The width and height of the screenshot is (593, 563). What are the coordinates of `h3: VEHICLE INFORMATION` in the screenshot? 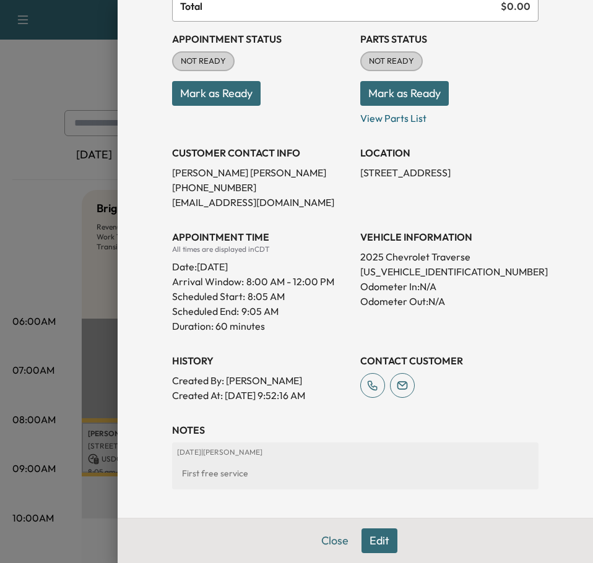 It's located at (449, 237).